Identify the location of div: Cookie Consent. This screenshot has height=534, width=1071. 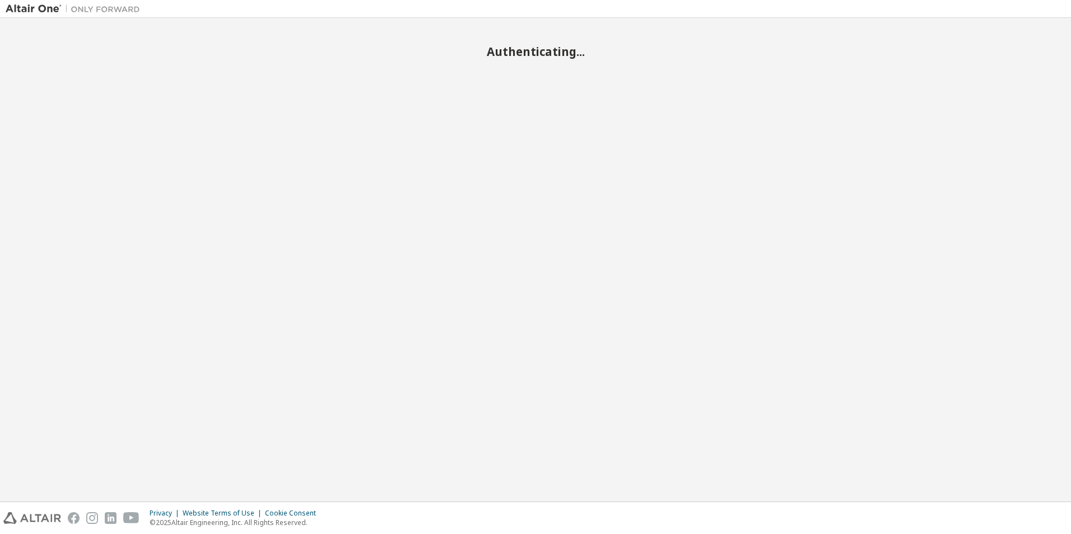
(293, 513).